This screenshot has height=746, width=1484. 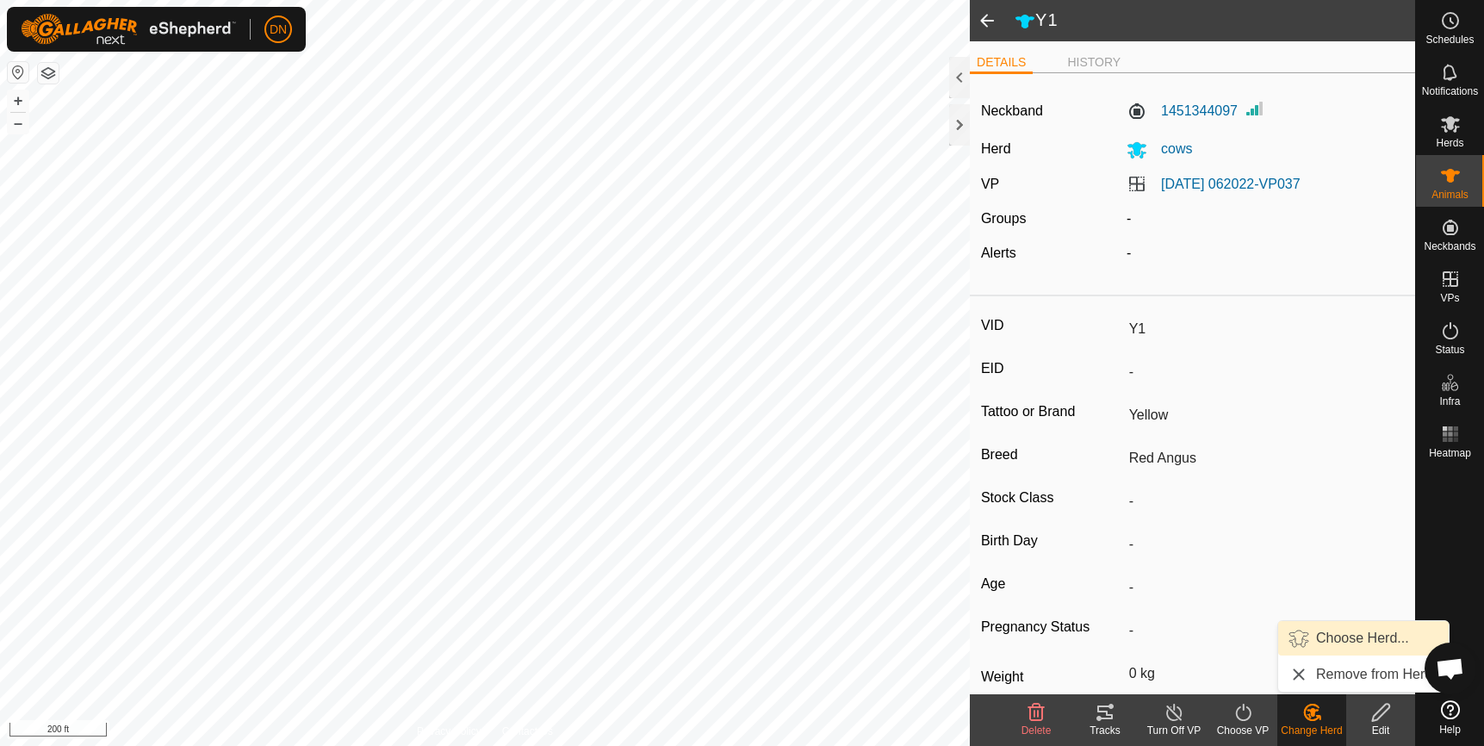 What do you see at coordinates (1381, 731) in the screenshot?
I see `div: Edit` at bounding box center [1381, 731].